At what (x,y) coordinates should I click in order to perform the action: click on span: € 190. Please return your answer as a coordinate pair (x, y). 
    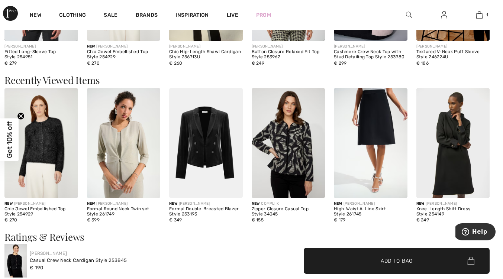
    Looking at the image, I should click on (36, 267).